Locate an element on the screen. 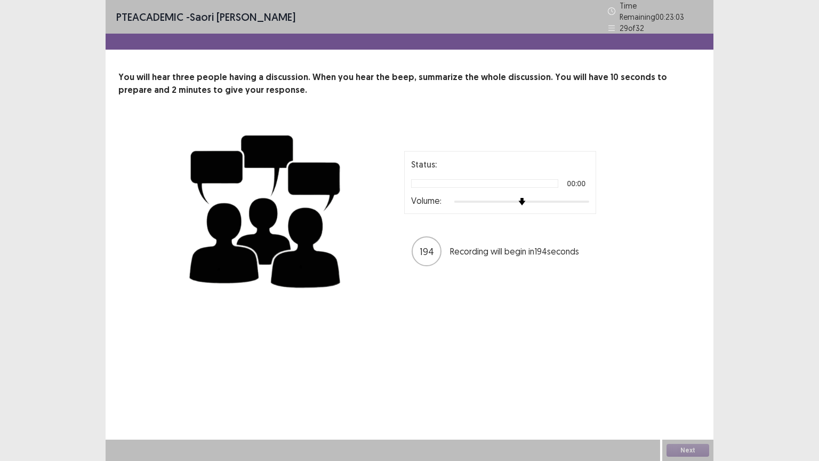 Image resolution: width=819 pixels, height=461 pixels. img: group-discussion is located at coordinates (266, 209).